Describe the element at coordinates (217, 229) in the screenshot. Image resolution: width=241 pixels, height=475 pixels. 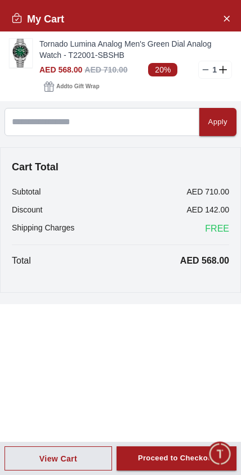
I see `span: FREE` at that location.